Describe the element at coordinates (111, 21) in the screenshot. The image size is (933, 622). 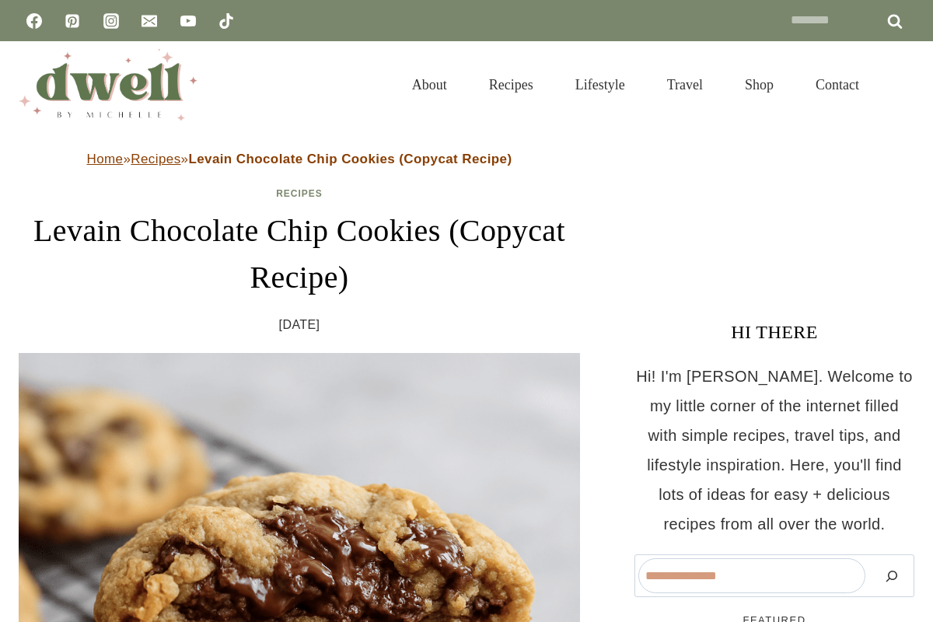
I see `a: Instagram` at that location.